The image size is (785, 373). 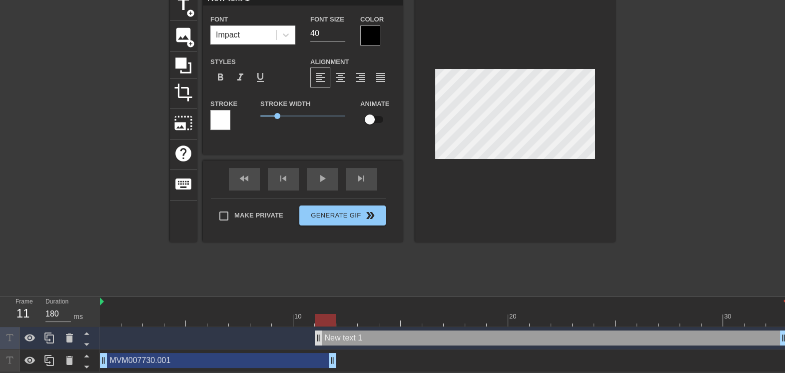 What do you see at coordinates (224, 104) in the screenshot?
I see `label: Stroke` at bounding box center [224, 104].